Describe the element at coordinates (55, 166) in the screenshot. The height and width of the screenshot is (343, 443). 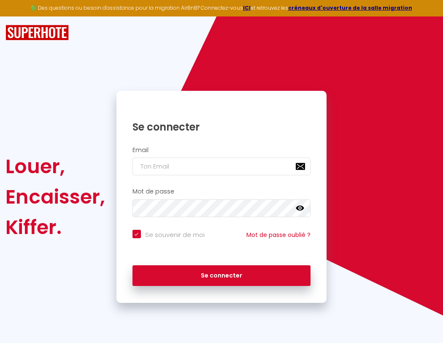
I see `div: Louer,` at that location.